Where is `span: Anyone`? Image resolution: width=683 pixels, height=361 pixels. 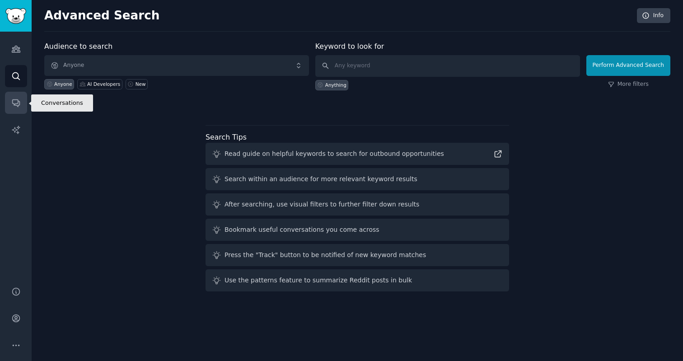
span: Anyone is located at coordinates (177, 65).